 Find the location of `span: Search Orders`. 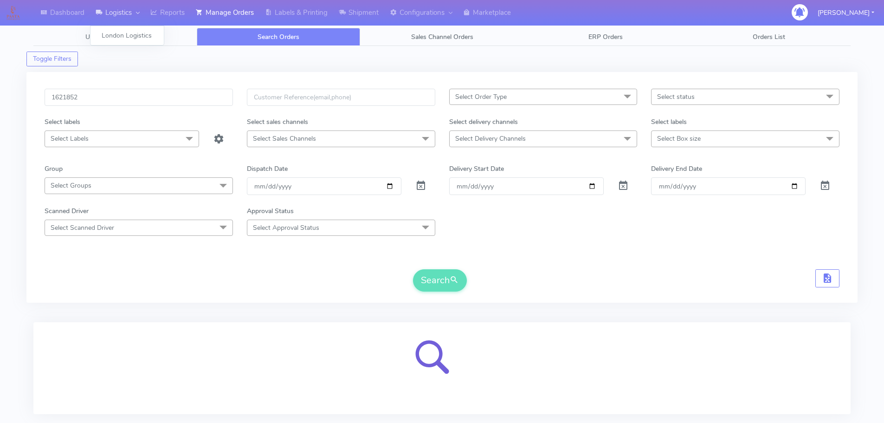

span: Search Orders is located at coordinates (278, 37).